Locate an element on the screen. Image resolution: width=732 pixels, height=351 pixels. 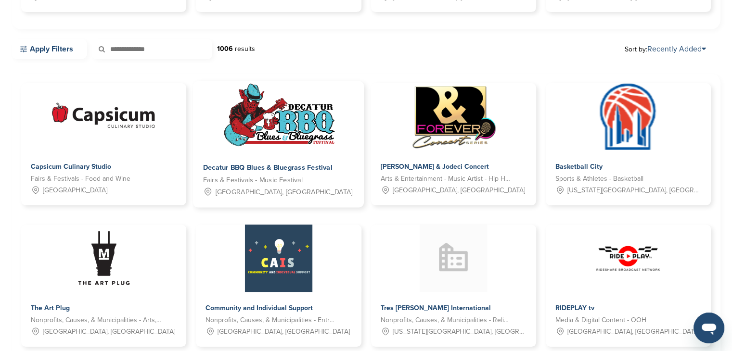
span: RIDEPLAY tv is located at coordinates (575, 308).